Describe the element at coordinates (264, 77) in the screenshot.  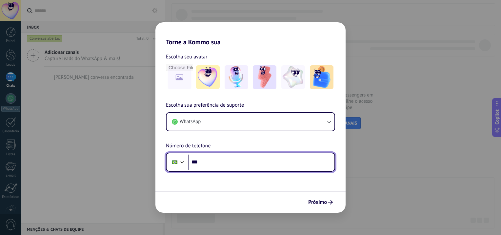
I see `img: -3.jpeg` at that location.